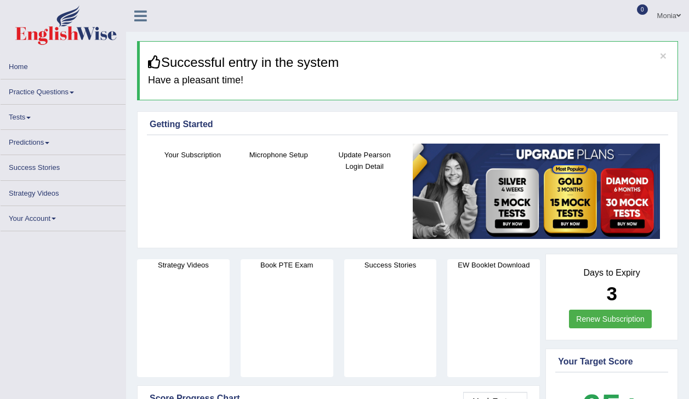  I want to click on a: Predictions, so click(63, 140).